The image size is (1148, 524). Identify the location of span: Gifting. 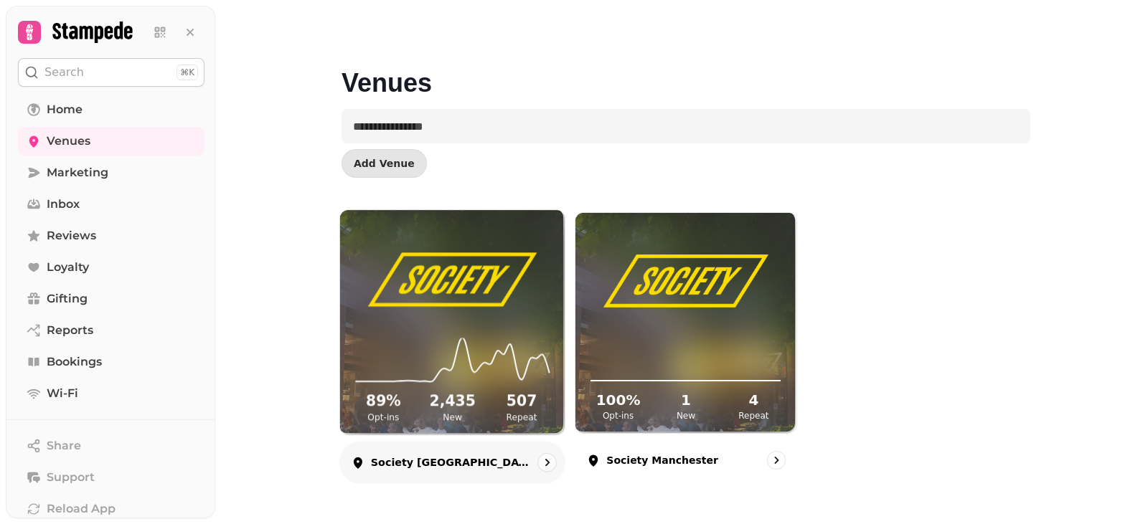
(67, 299).